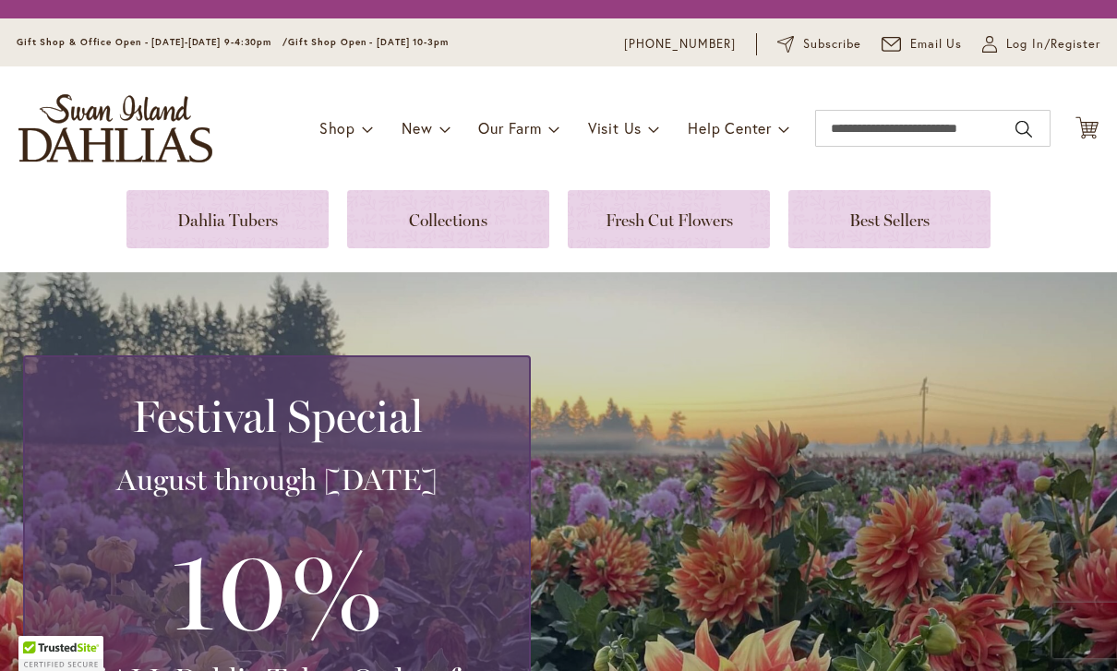 This screenshot has width=1117, height=671. I want to click on span: Help Center, so click(729, 127).